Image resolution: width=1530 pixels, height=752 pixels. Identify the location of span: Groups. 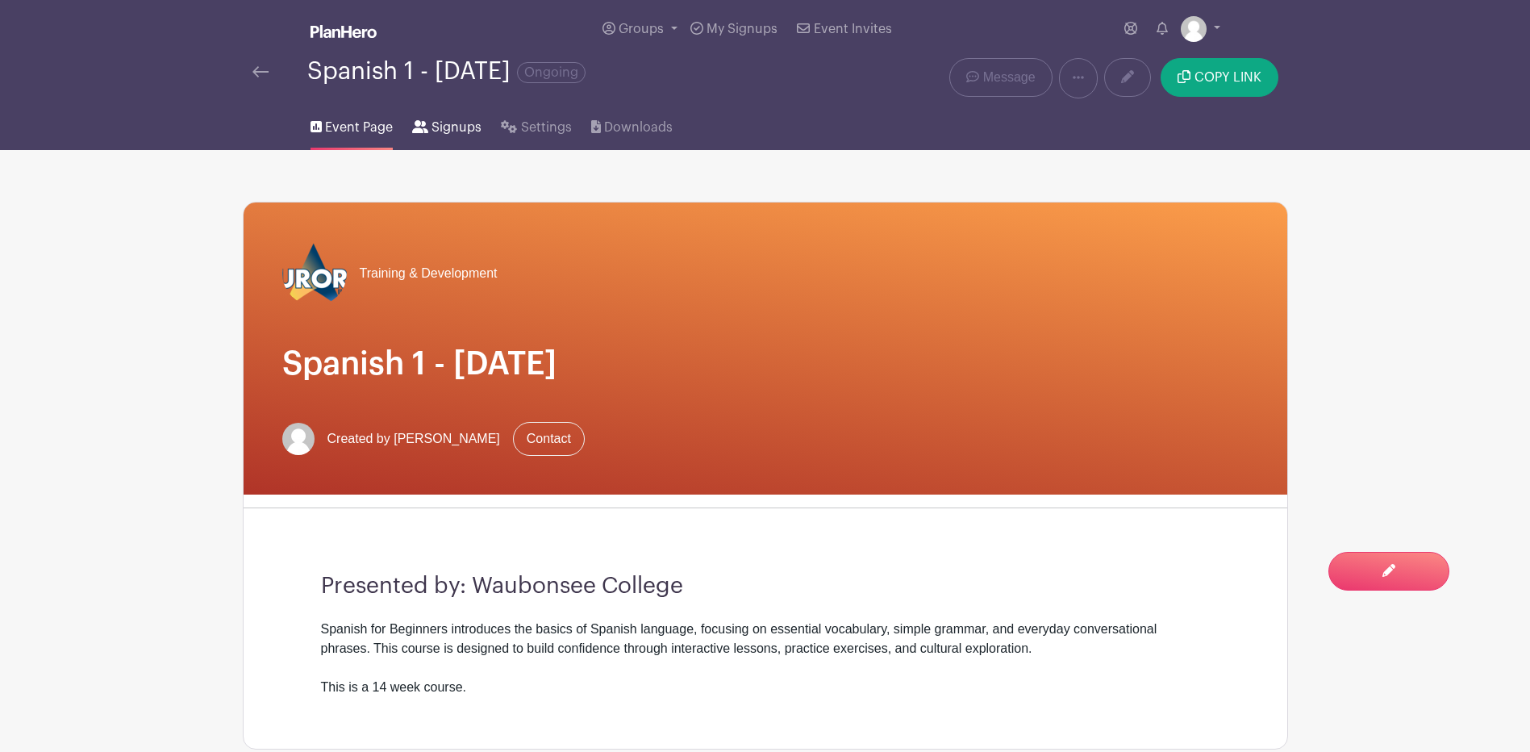
(641, 29).